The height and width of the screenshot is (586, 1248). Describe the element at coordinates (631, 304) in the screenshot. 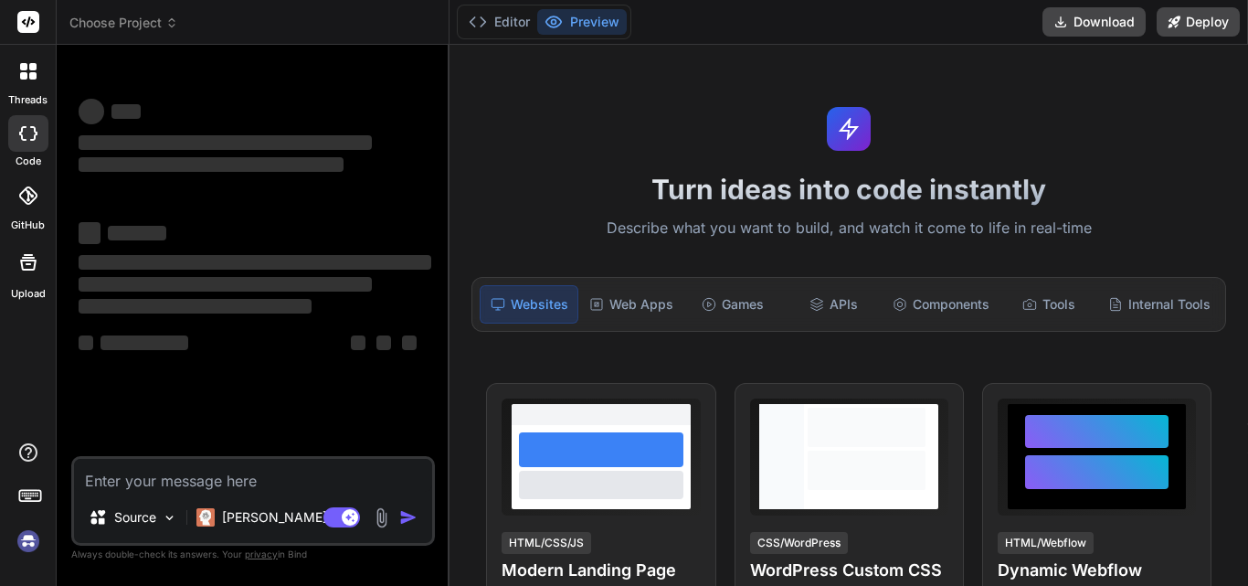

I see `div: Web Apps` at that location.